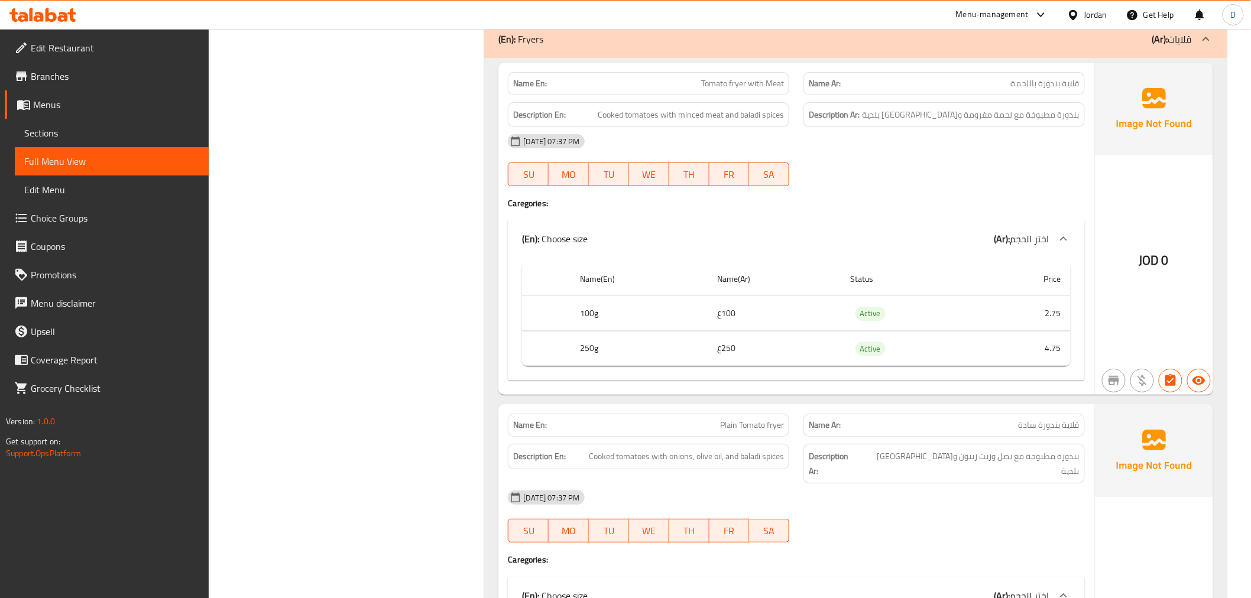  What do you see at coordinates (115, 332) in the screenshot?
I see `span: Upsell` at bounding box center [115, 332].